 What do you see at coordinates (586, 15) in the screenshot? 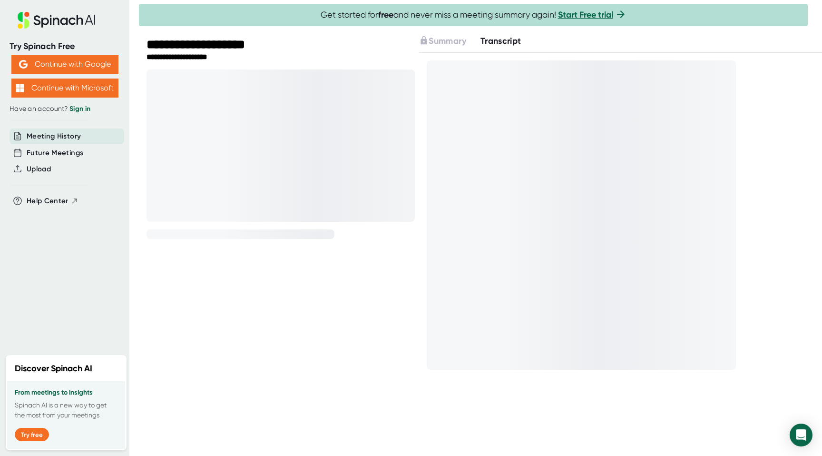
I see `a: Start Free trial` at bounding box center [586, 15].